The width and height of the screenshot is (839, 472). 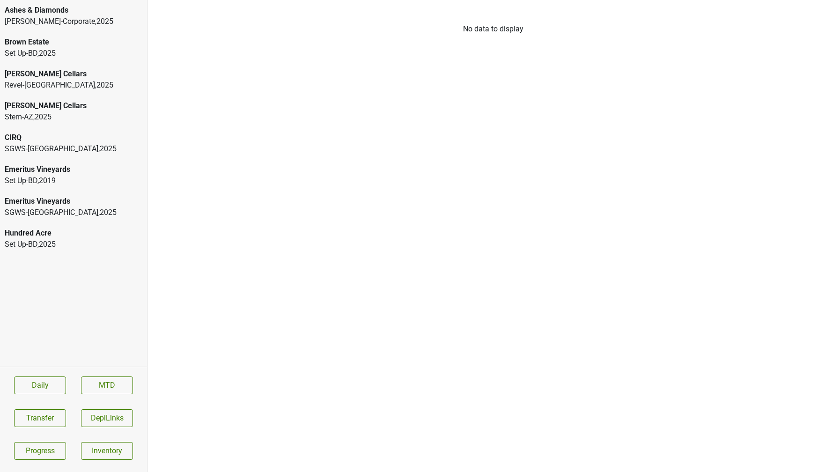 I want to click on div: CIRQ, so click(x=74, y=138).